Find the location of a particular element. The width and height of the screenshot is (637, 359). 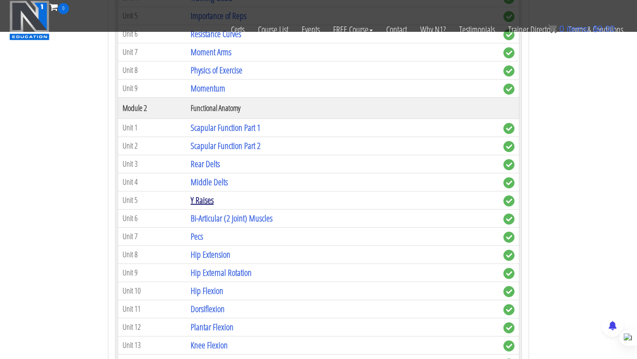

a: Certs is located at coordinates (237, 30).